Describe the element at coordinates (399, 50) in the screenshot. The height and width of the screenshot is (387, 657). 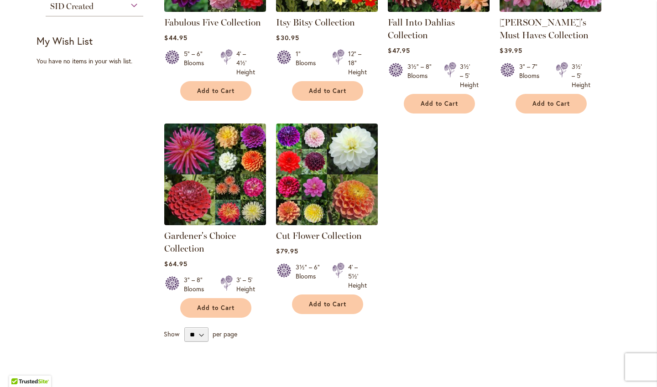
I see `span: $47.95` at that location.